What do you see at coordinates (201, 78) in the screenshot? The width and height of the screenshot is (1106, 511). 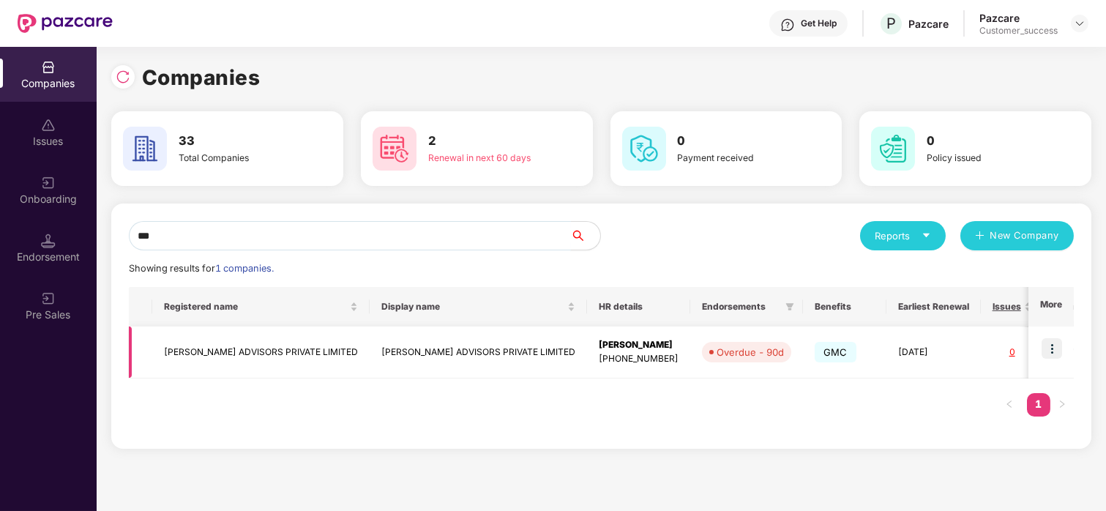 I see `h1: Companies` at bounding box center [201, 78].